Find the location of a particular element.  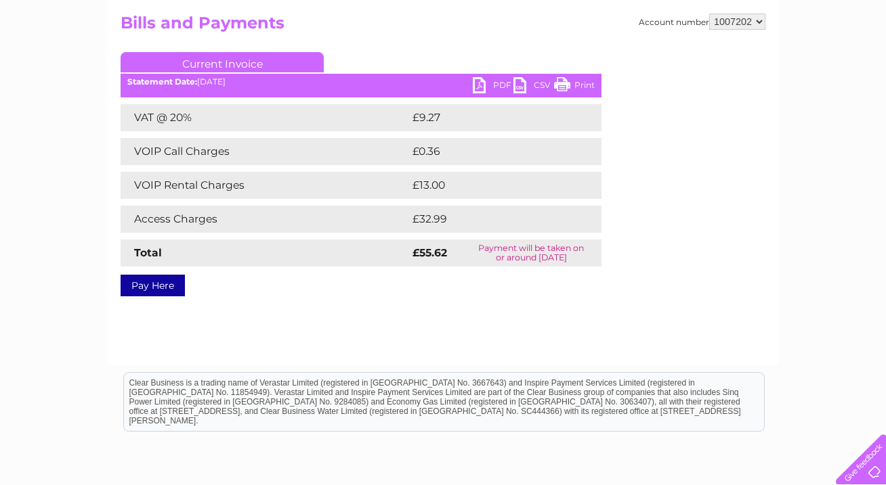

a: 0333 014 3131 is located at coordinates (677, 15).